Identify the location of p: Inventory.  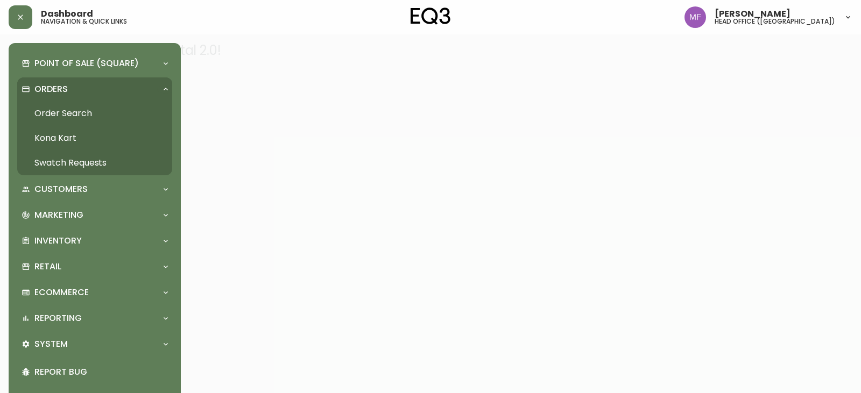
(58, 241).